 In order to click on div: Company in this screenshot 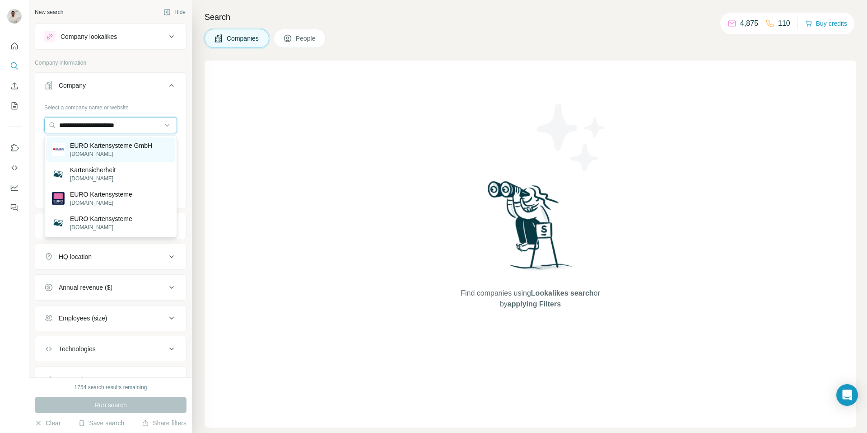, I will do `click(72, 85)`.